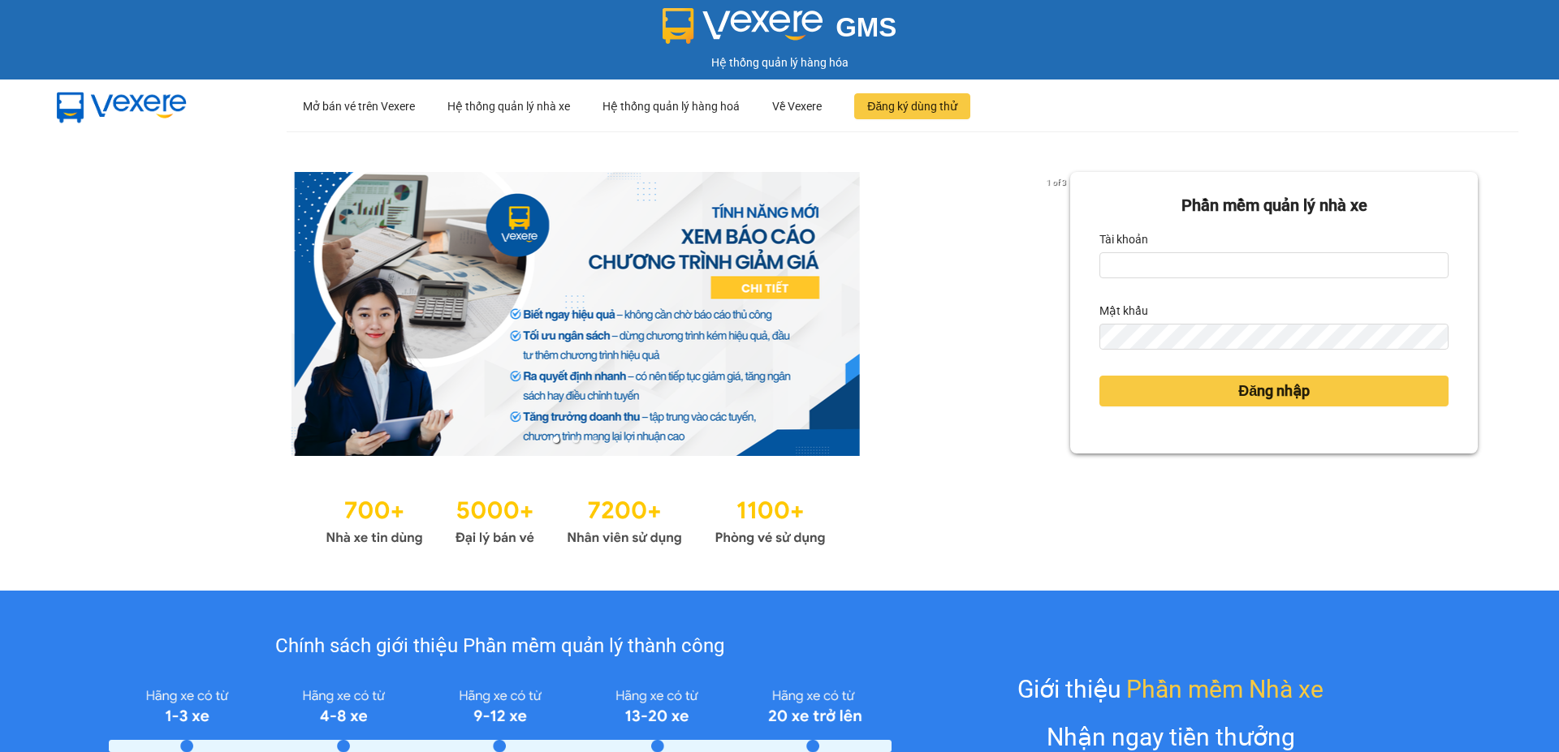 This screenshot has width=1559, height=752. I want to click on button: next slide / item, so click(1058, 314).